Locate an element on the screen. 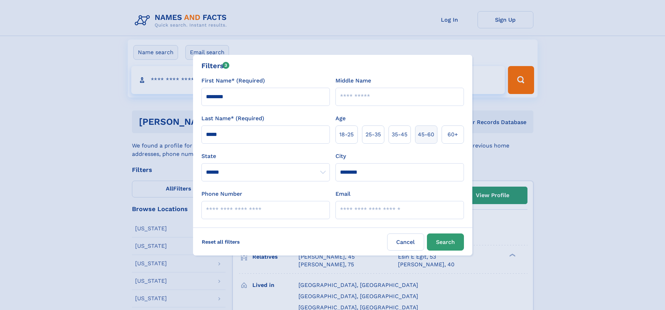 The width and height of the screenshot is (665, 310). label: First Name* (Required) is located at coordinates (233, 81).